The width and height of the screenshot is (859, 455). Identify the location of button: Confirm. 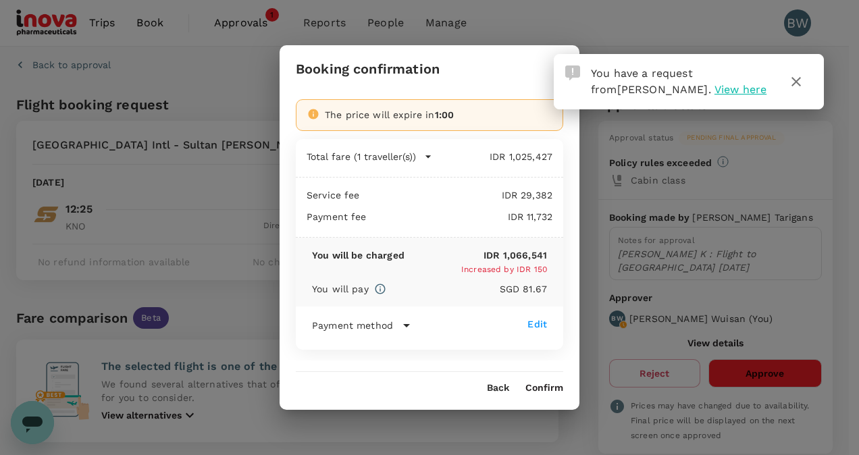
(545, 389).